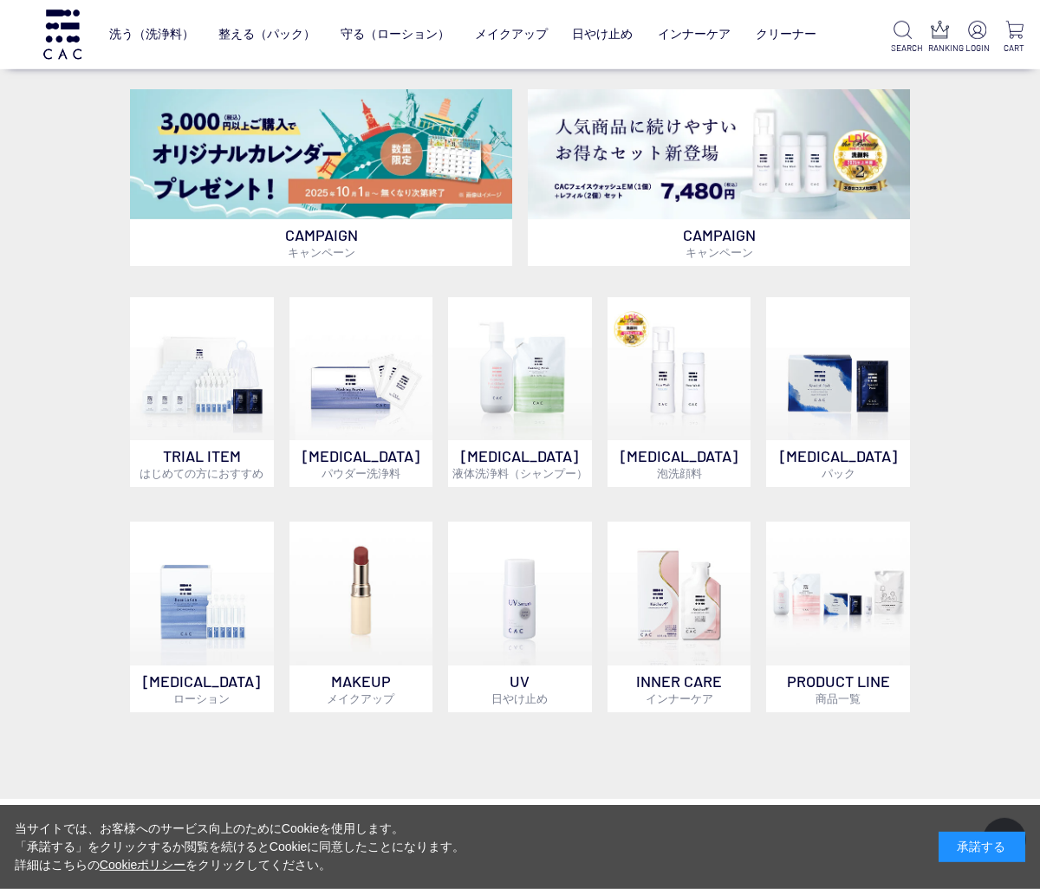  Describe the element at coordinates (680, 699) in the screenshot. I see `span: インナーケア` at that location.